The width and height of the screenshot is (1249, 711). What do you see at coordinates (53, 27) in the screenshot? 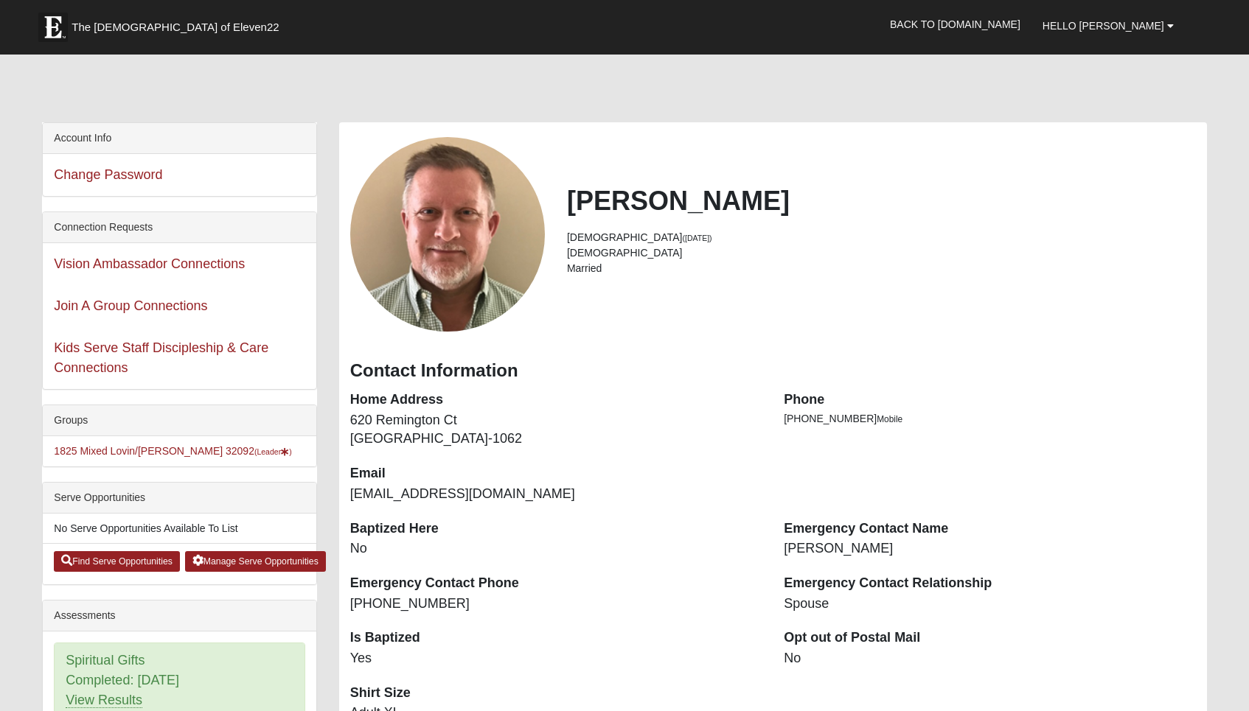
I see `img: Eleven22 logo` at bounding box center [53, 27].